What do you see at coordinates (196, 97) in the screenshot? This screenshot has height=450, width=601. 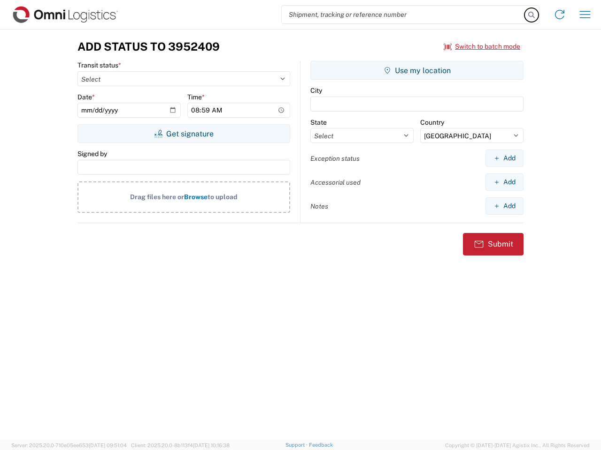 I see `label: Time` at bounding box center [196, 97].